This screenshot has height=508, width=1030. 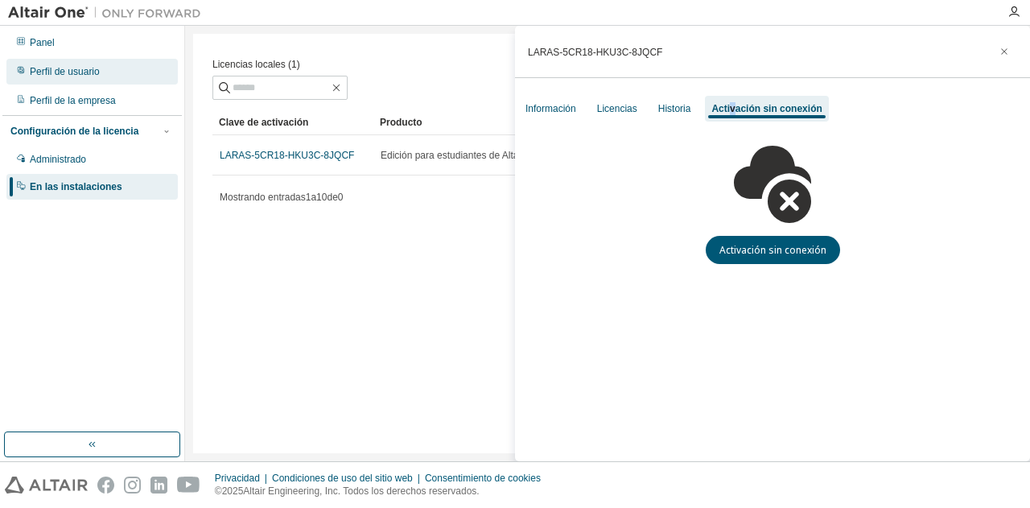 I want to click on font: Altair Engineering, Inc. Todos los derechos reservados., so click(x=360, y=491).